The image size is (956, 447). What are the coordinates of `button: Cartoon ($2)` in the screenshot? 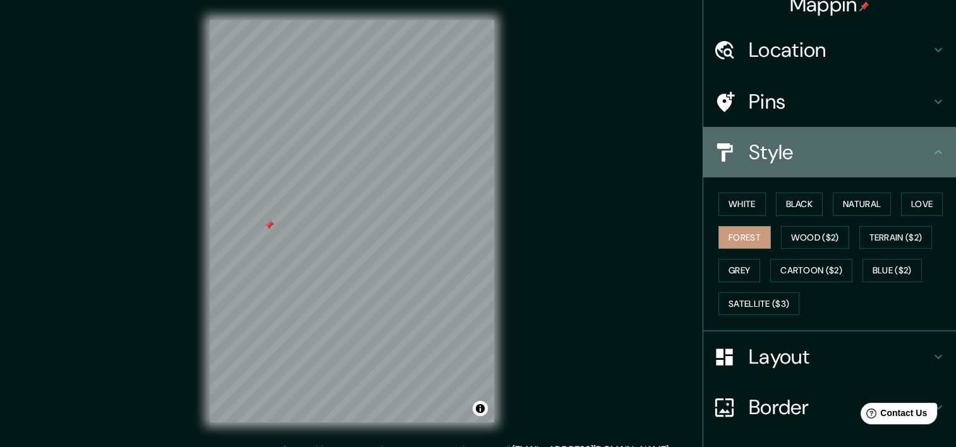 It's located at (811, 270).